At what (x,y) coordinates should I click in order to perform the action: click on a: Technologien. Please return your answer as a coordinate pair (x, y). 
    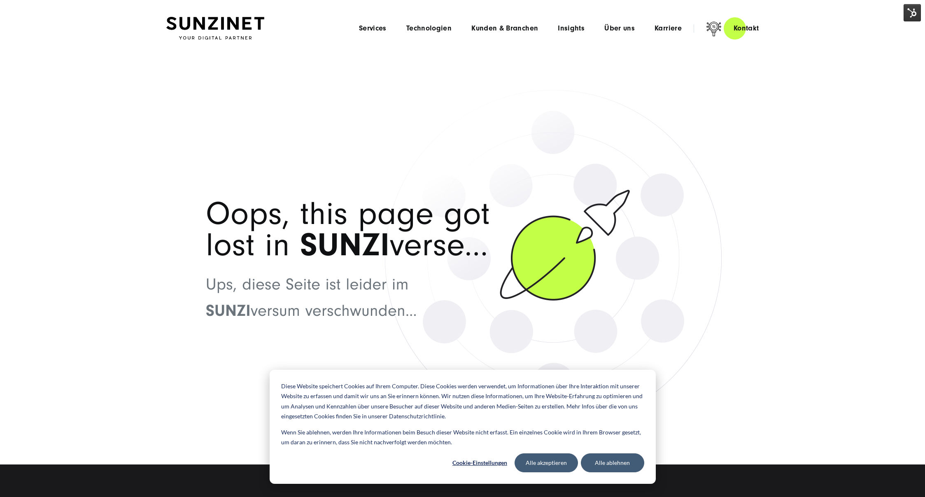
    Looking at the image, I should click on (429, 28).